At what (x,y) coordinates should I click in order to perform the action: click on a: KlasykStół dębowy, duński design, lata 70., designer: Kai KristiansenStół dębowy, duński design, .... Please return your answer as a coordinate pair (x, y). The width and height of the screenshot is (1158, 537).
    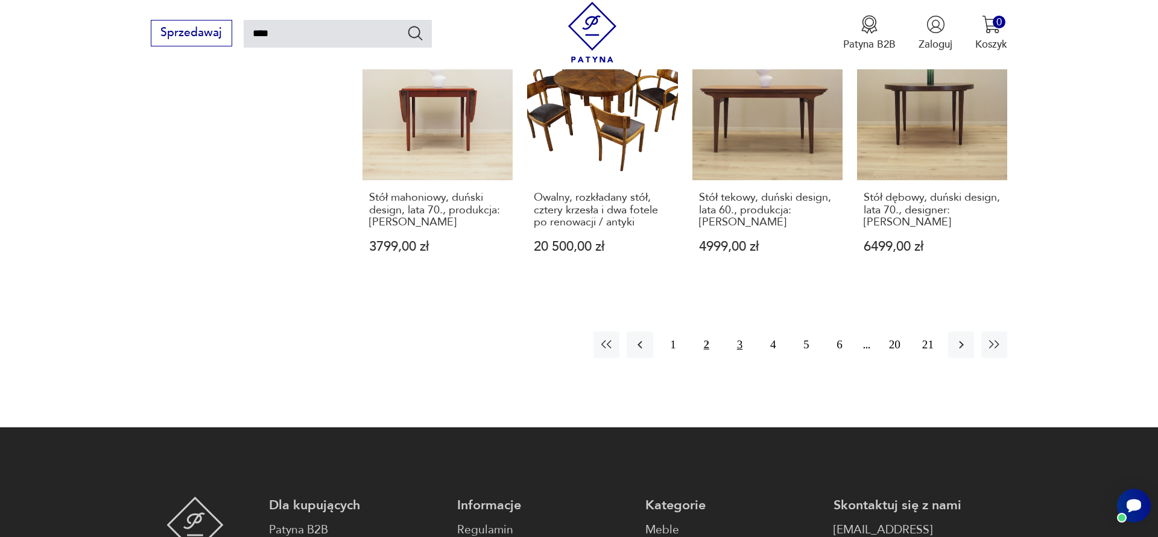
    Looking at the image, I should click on (932, 156).